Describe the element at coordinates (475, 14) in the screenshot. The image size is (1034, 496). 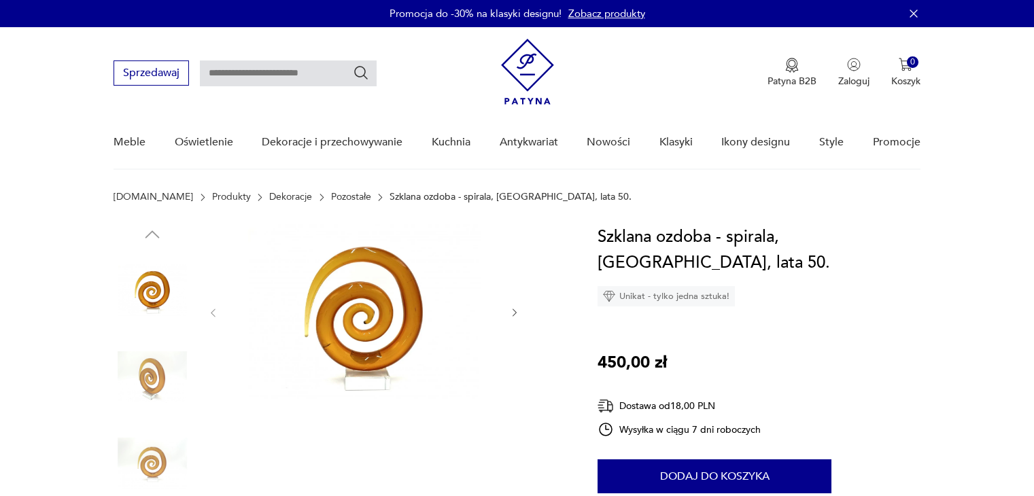
I see `p: Promocja do -30% na klasyki designu!` at that location.